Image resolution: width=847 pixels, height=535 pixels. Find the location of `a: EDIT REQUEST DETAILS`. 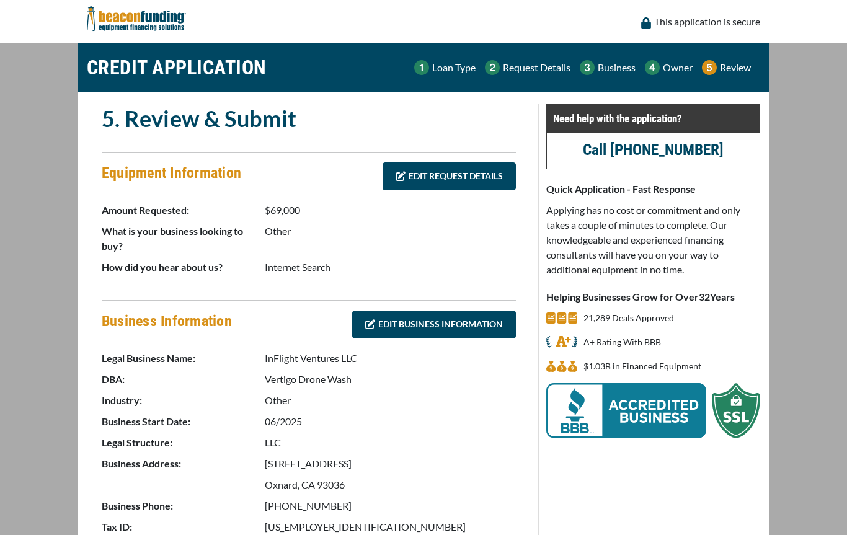

a: EDIT REQUEST DETAILS is located at coordinates (449, 176).